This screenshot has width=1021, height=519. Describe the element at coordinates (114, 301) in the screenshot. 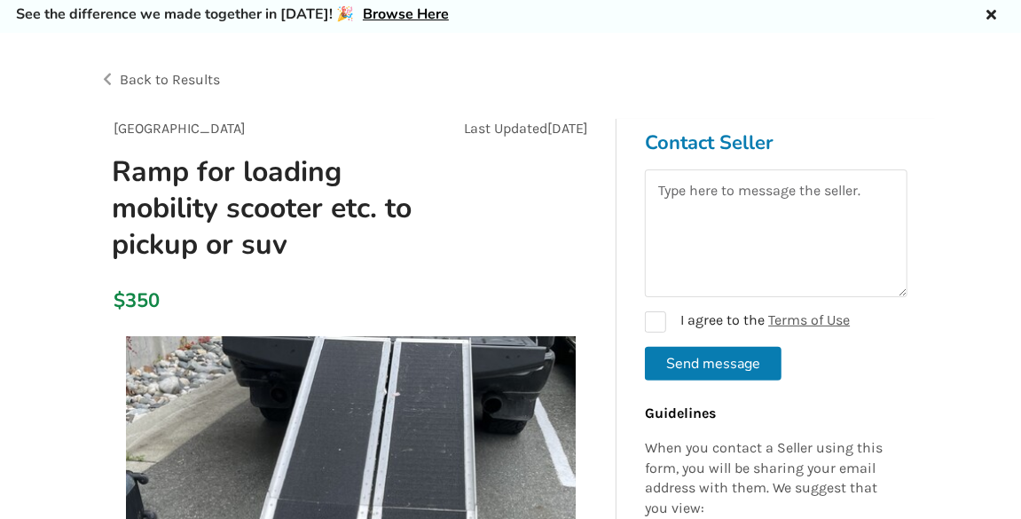

I see `div: $350` at that location.